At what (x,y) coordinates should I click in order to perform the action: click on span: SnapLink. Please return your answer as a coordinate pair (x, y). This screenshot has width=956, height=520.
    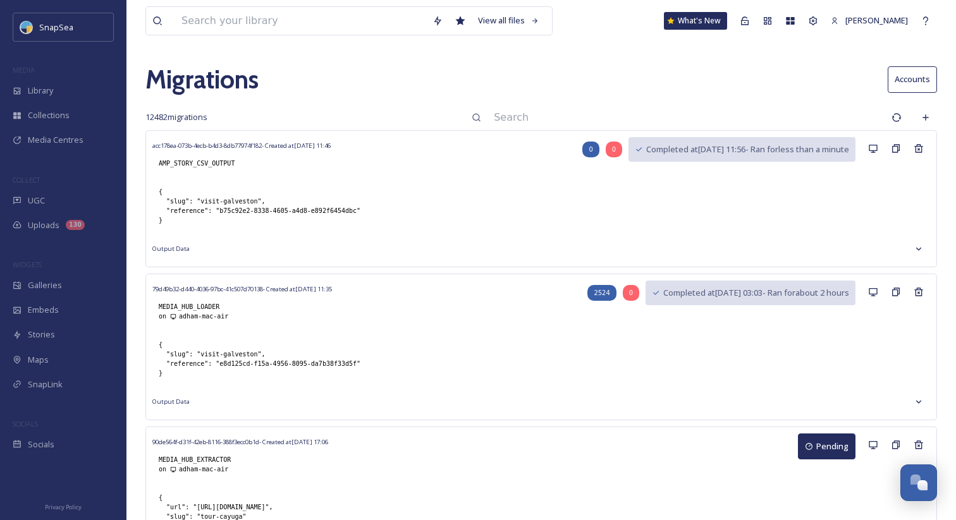
    Looking at the image, I should click on (45, 384).